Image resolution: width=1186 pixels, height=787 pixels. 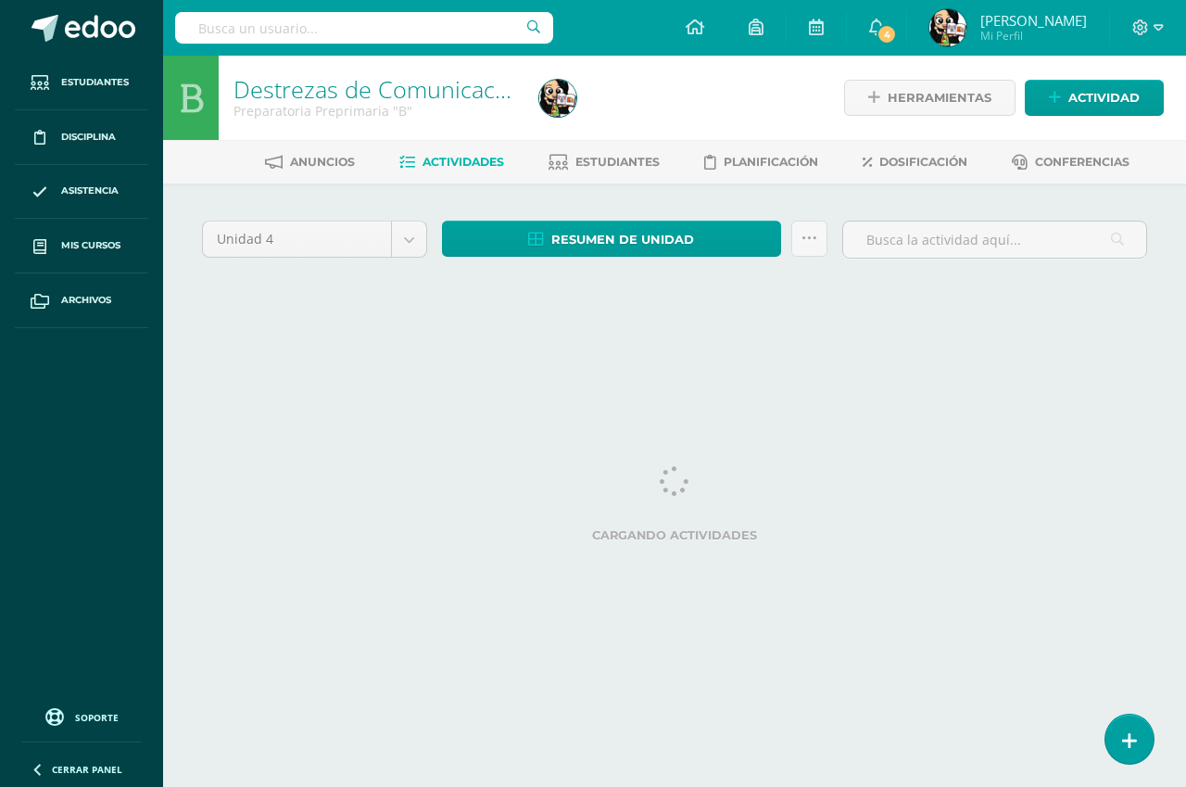 What do you see at coordinates (309, 162) in the screenshot?
I see `a: Anuncios` at bounding box center [309, 162].